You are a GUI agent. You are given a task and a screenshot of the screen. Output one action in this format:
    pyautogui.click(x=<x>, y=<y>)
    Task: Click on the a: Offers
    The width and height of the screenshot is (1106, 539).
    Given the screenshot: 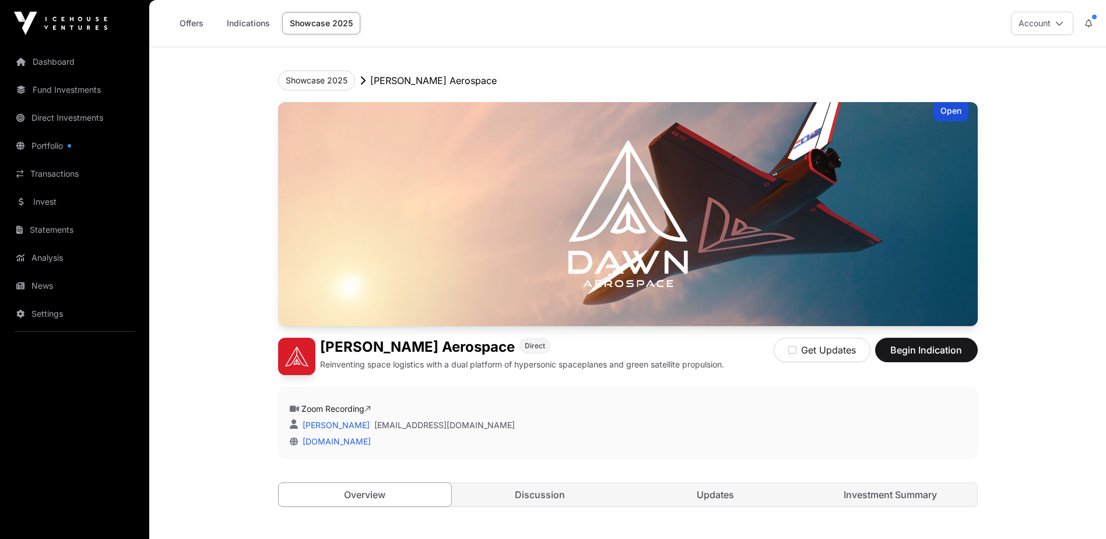 What is the action you would take?
    pyautogui.click(x=191, y=23)
    